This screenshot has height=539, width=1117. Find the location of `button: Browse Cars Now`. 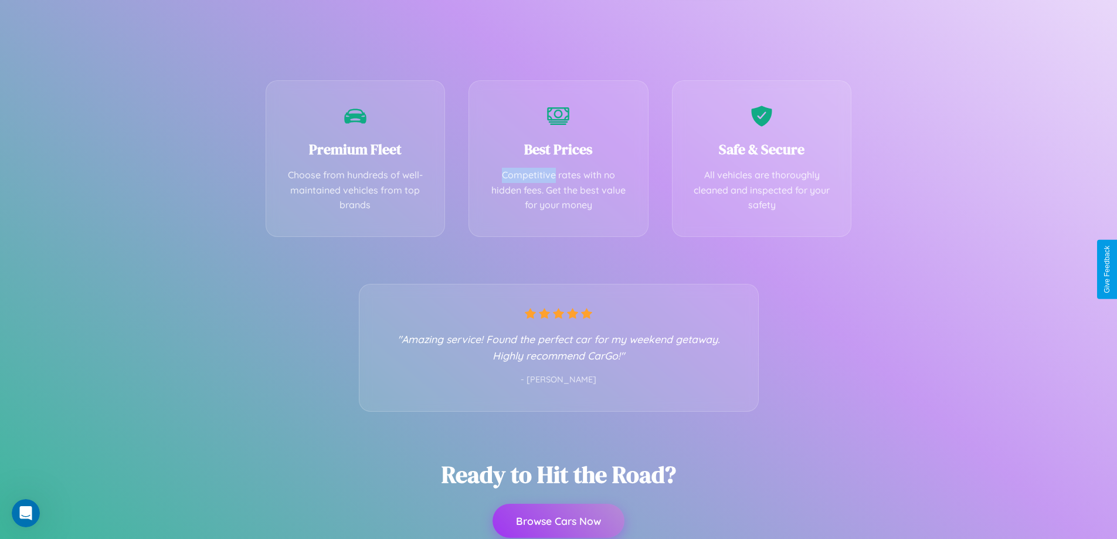

button: Browse Cars Now is located at coordinates (558, 521).